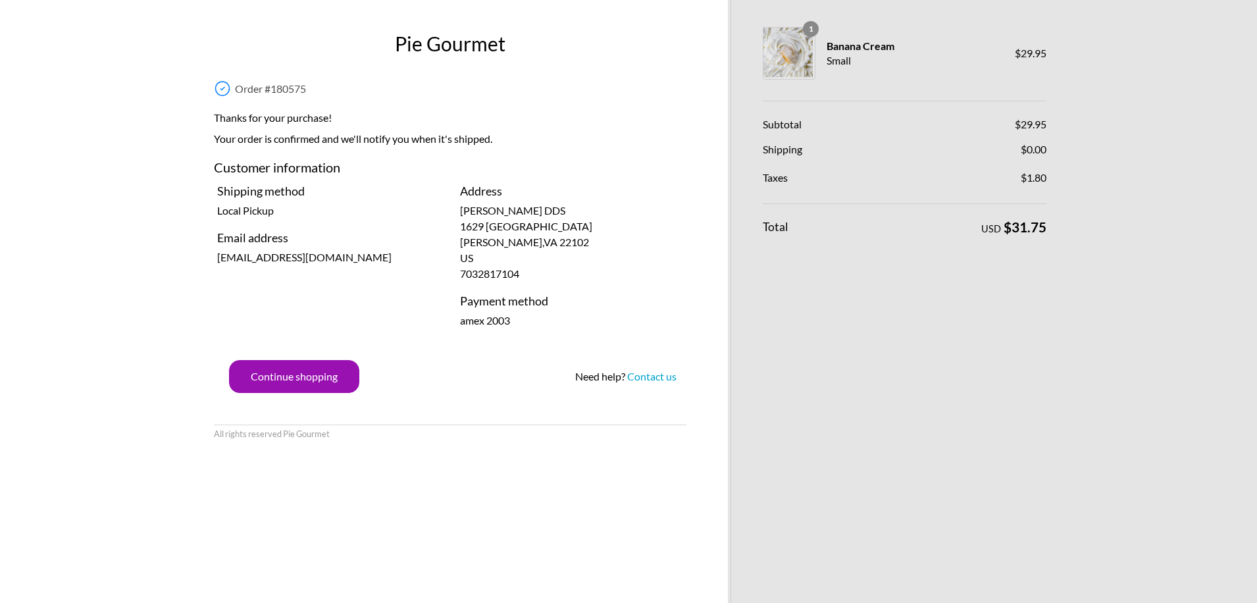 This screenshot has height=603, width=1257. I want to click on h4: Address, so click(571, 191).